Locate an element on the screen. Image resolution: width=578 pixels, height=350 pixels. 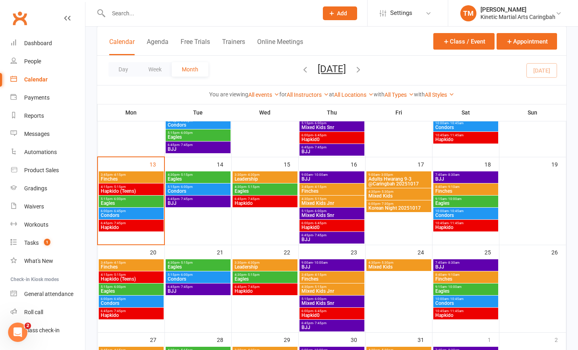
div: 23 is located at coordinates (358, 251).